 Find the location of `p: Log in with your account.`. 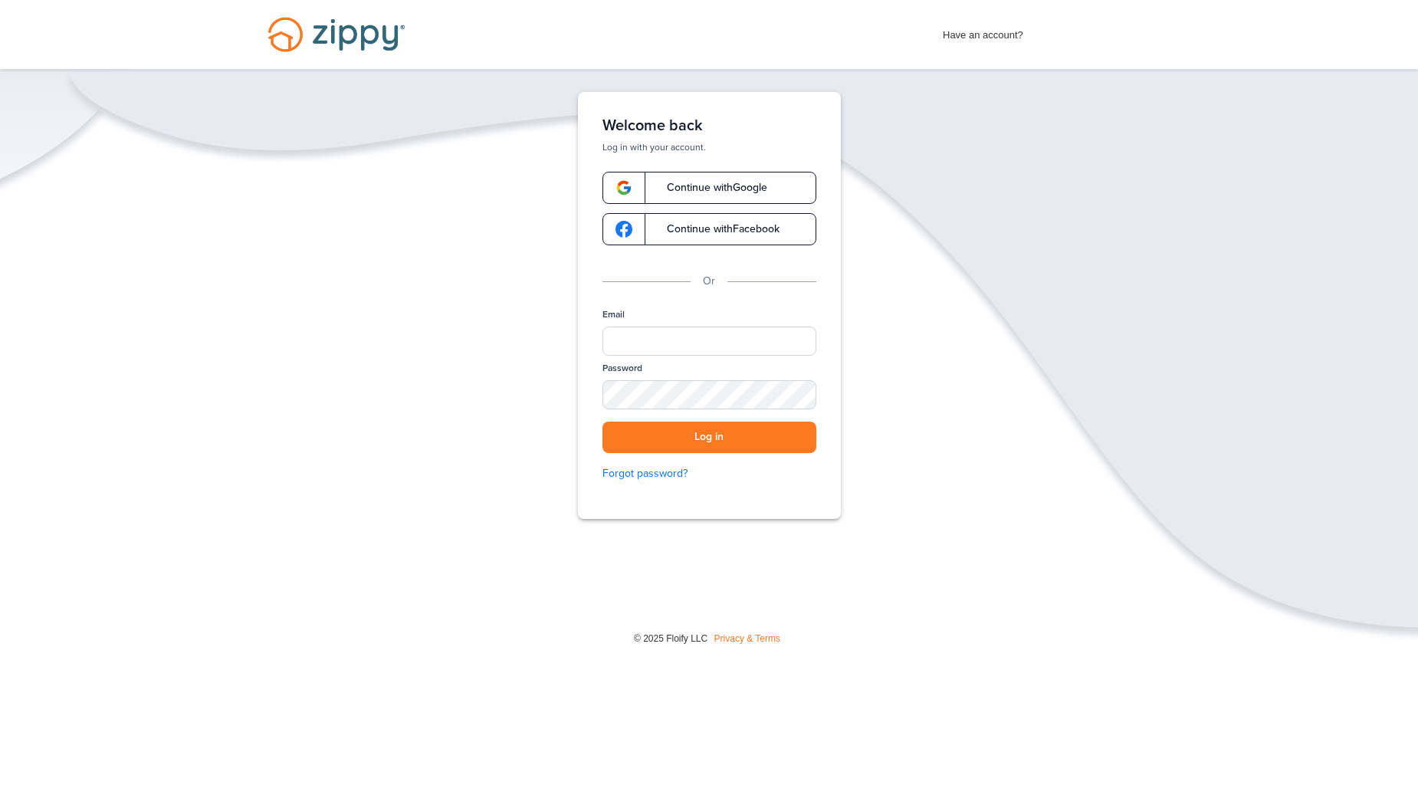

p: Log in with your account. is located at coordinates (709, 147).